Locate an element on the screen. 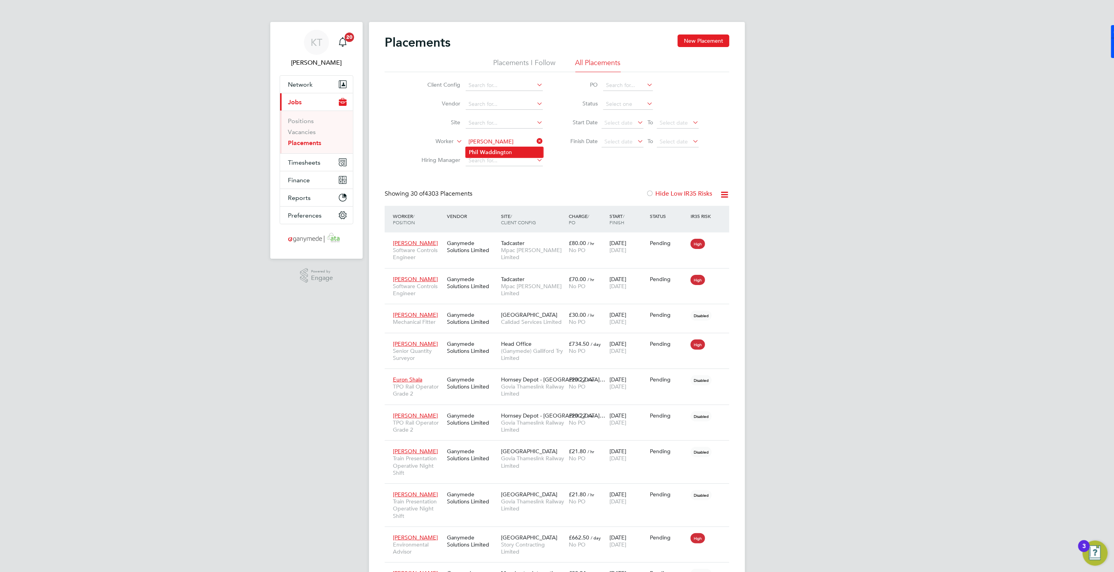 The height and width of the screenshot is (572, 1114). label: Start Date is located at coordinates (580, 122).